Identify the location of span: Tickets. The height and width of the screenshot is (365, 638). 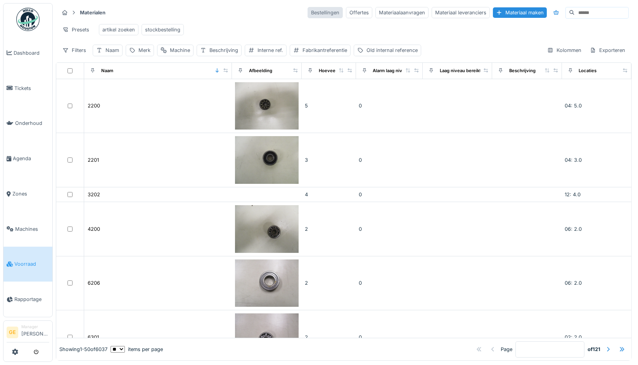
(32, 88).